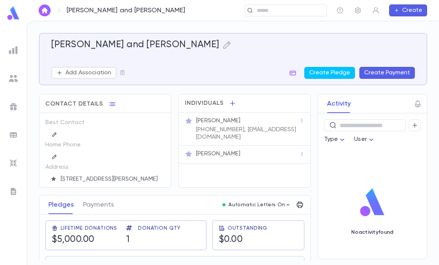 The image size is (439, 265). Describe the element at coordinates (98, 205) in the screenshot. I see `button: Payments` at that location.